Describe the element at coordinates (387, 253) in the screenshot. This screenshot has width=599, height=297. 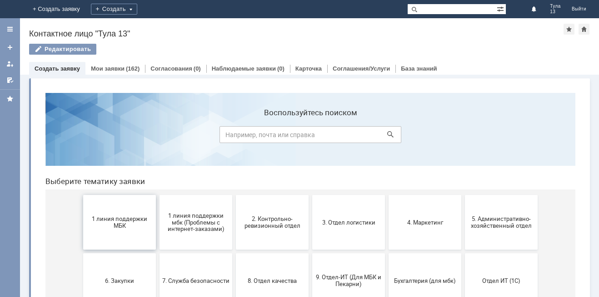
I see `span: Это соглашение не активно!` at that location.